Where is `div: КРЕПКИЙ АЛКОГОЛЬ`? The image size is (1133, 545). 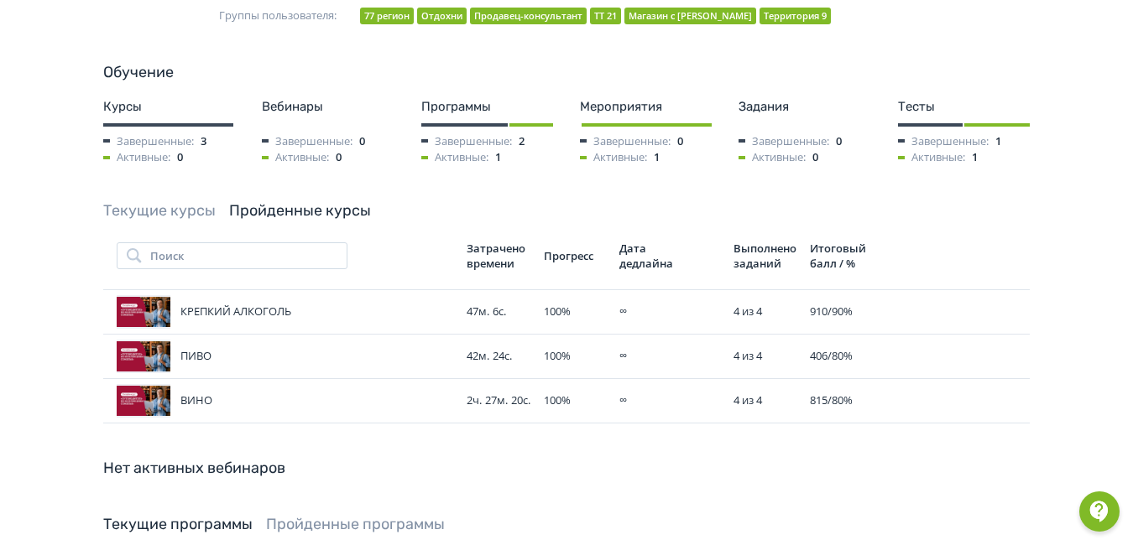
div: КРЕПКИЙ АЛКОГОЛЬ is located at coordinates (284, 312).